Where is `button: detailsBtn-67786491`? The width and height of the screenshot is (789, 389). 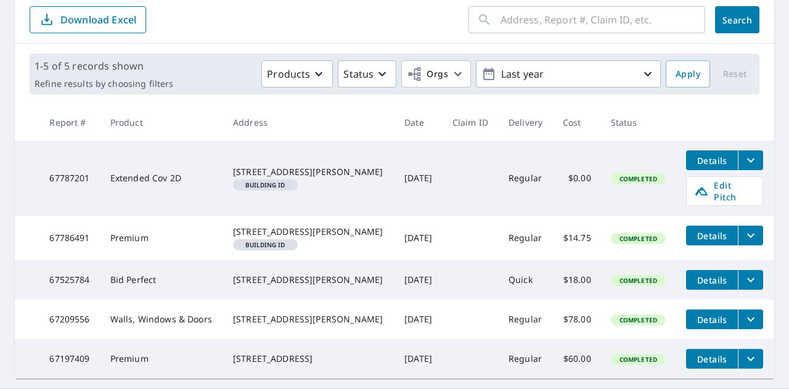
button: detailsBtn-67786491 is located at coordinates (712, 235).